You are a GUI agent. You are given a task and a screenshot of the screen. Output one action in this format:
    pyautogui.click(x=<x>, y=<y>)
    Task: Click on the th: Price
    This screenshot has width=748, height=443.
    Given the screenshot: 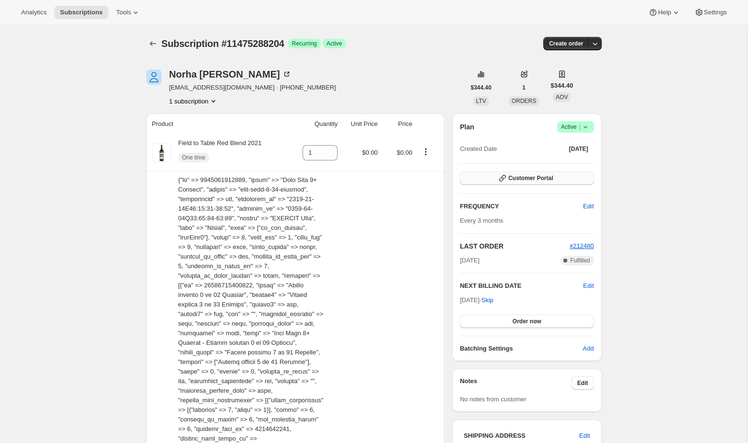 What is the action you would take?
    pyautogui.click(x=398, y=124)
    